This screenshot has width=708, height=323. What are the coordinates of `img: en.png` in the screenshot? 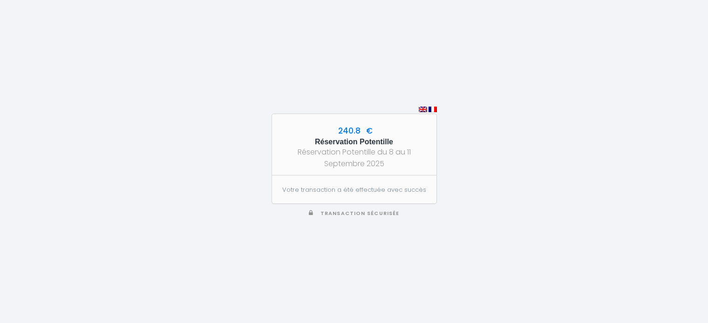 It's located at (423, 109).